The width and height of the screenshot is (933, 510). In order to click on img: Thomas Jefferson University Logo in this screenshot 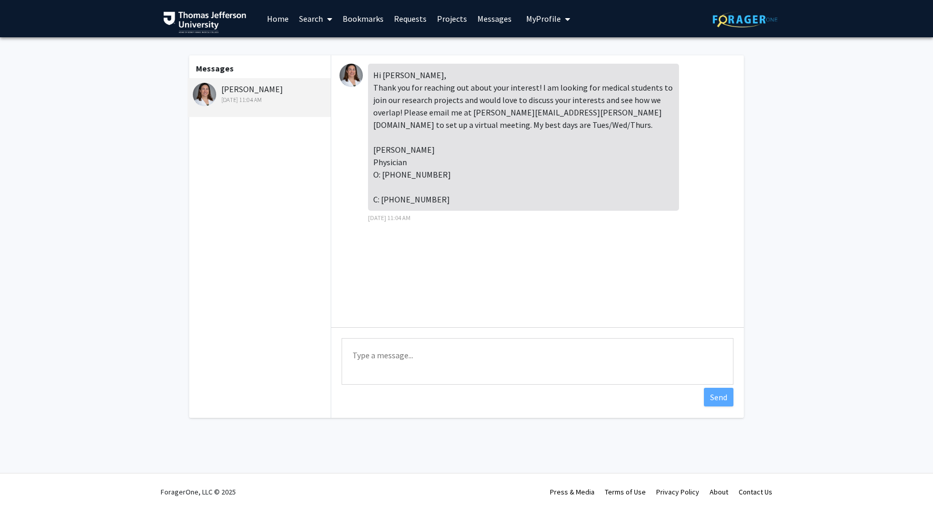, I will do `click(205, 22)`.